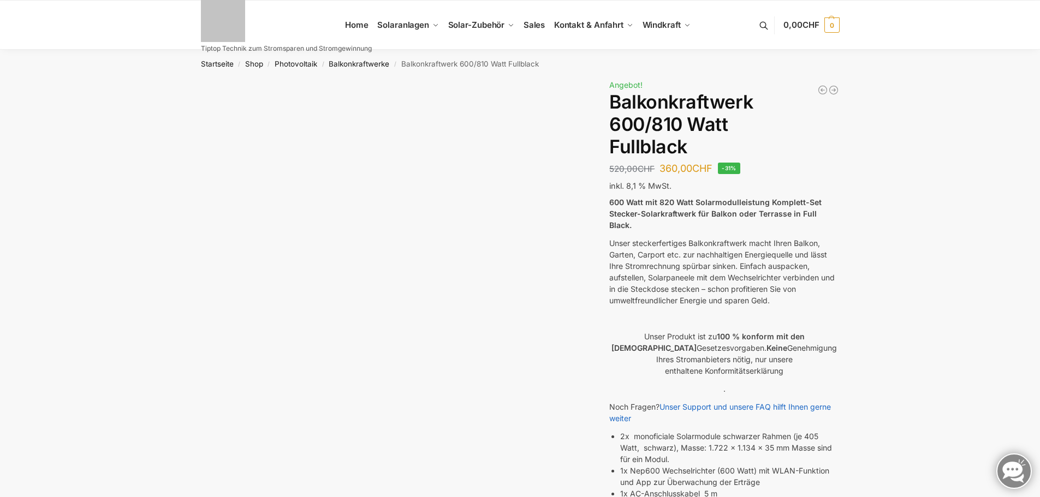 The height and width of the screenshot is (497, 1040). Describe the element at coordinates (534, 25) in the screenshot. I see `span: Sales` at that location.